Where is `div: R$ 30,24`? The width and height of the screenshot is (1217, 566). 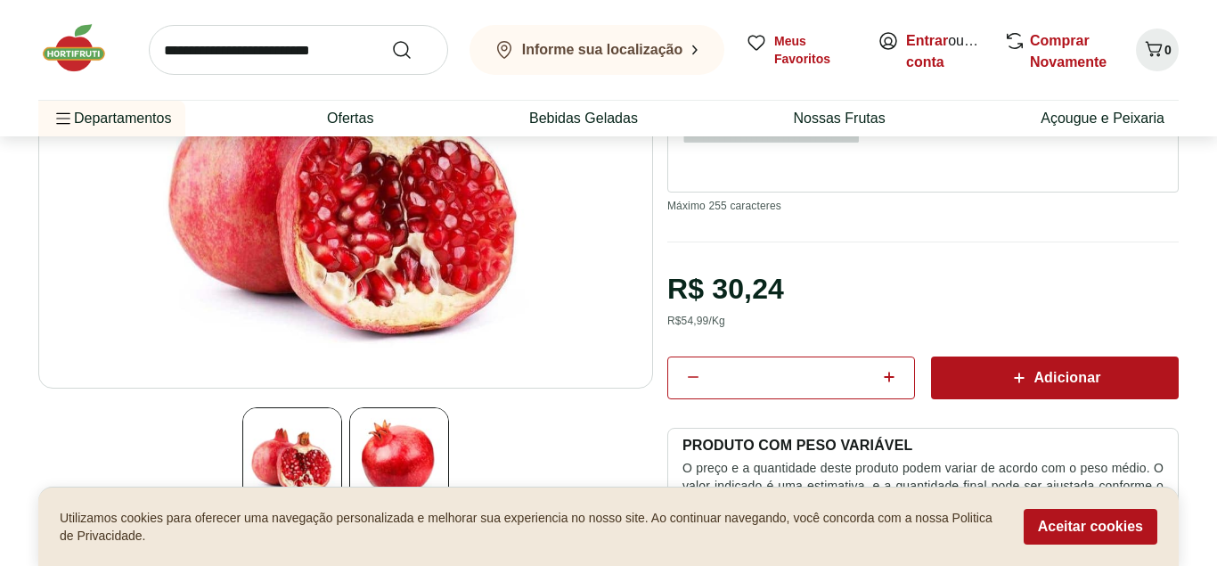
div: R$ 30,24 is located at coordinates (725, 289).